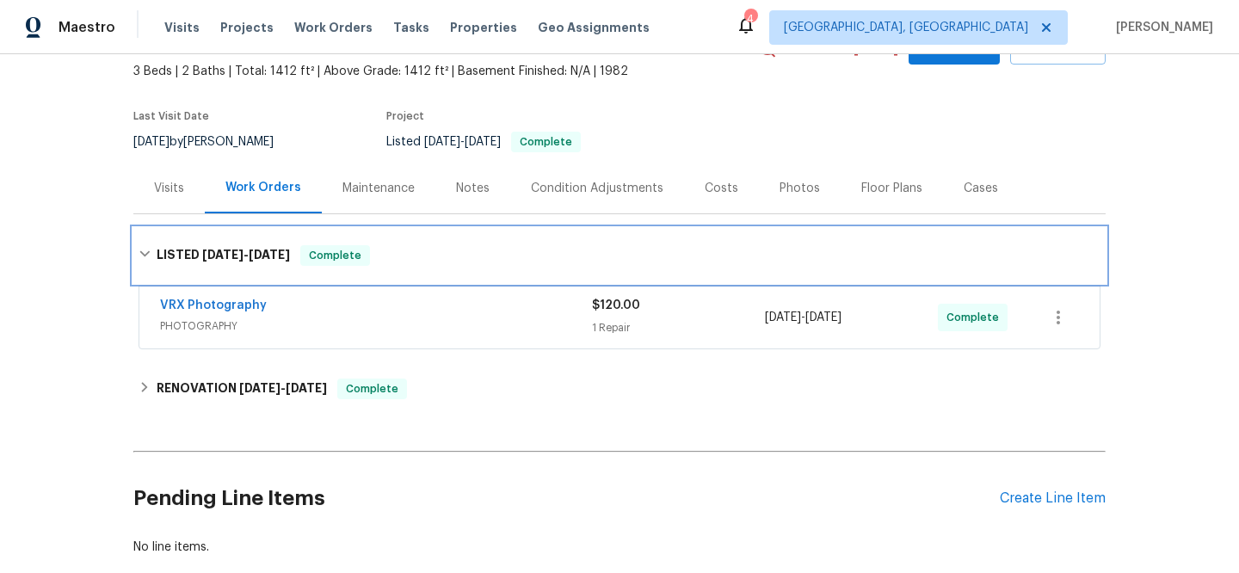 This screenshot has height=573, width=1239. I want to click on div: Costs, so click(721, 188).